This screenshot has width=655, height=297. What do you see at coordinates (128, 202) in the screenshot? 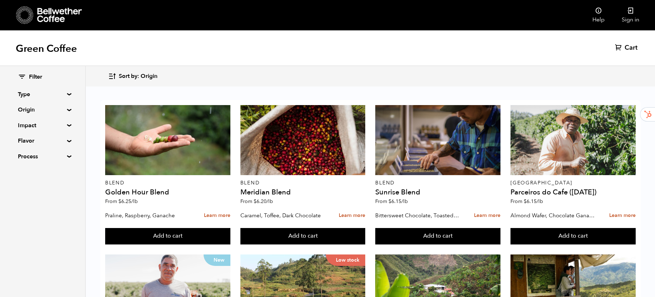
I see `bdi: 6.25` at bounding box center [128, 202].